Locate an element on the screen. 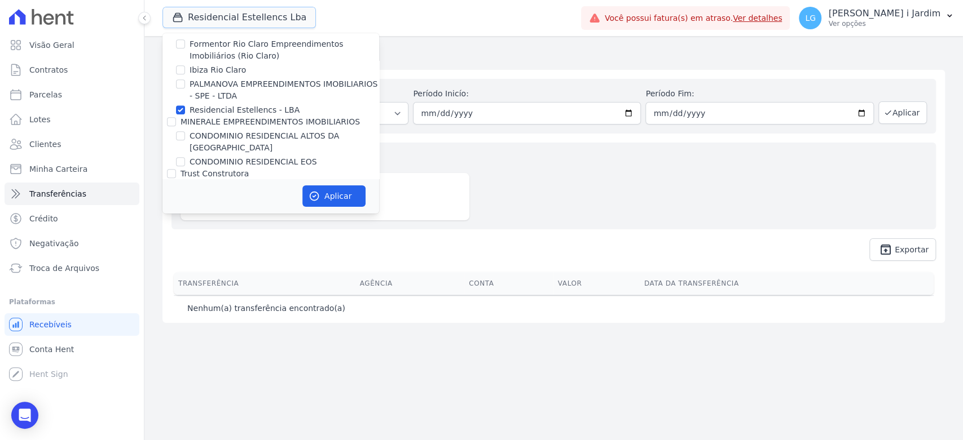  a: Transferências is located at coordinates (72, 194).